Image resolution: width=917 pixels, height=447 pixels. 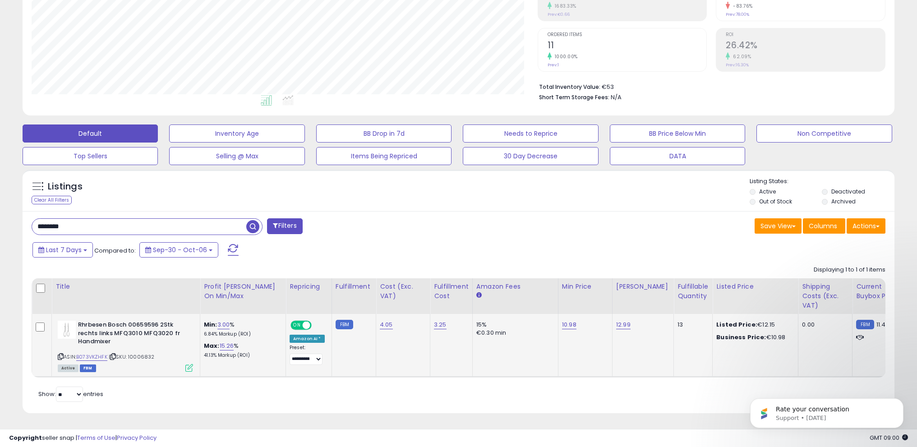 I want to click on b: Business Price:, so click(x=741, y=337).